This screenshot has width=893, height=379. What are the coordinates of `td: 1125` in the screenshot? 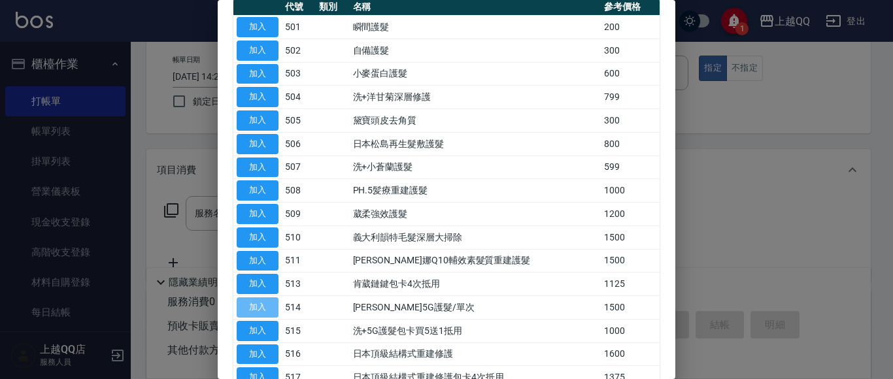 It's located at (630, 284).